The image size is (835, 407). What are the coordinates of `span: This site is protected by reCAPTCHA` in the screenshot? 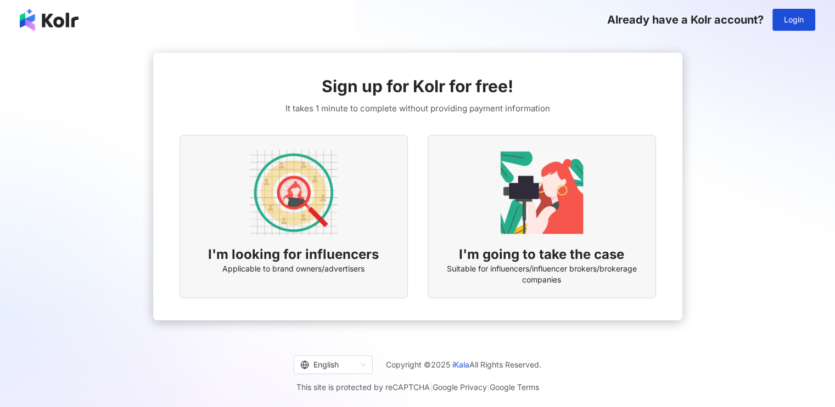 It's located at (418, 388).